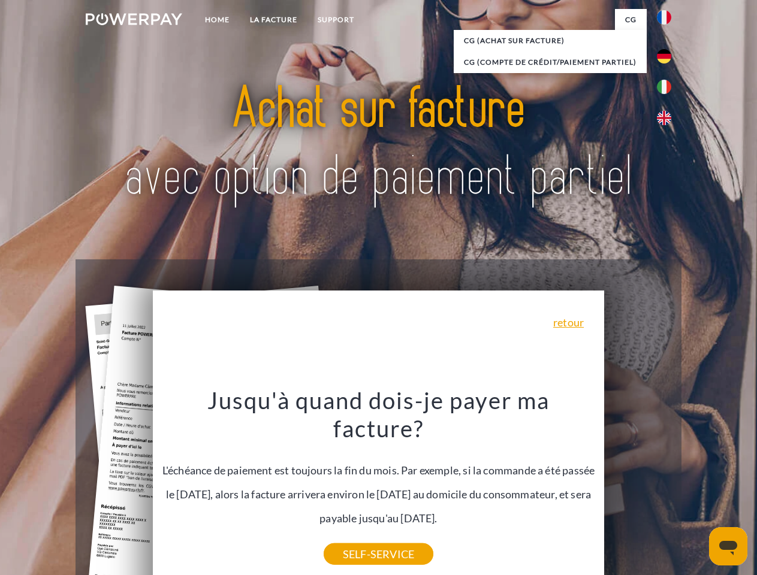 The height and width of the screenshot is (575, 757). I want to click on a: CG, so click(631, 20).